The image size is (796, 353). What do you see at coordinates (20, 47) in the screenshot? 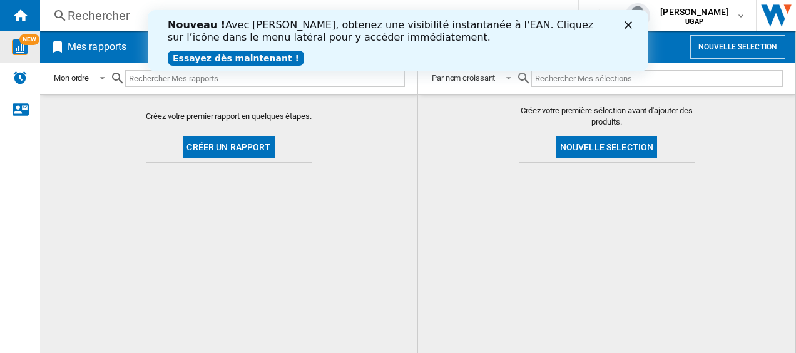
I see `img: wise-card.svg` at bounding box center [20, 47].